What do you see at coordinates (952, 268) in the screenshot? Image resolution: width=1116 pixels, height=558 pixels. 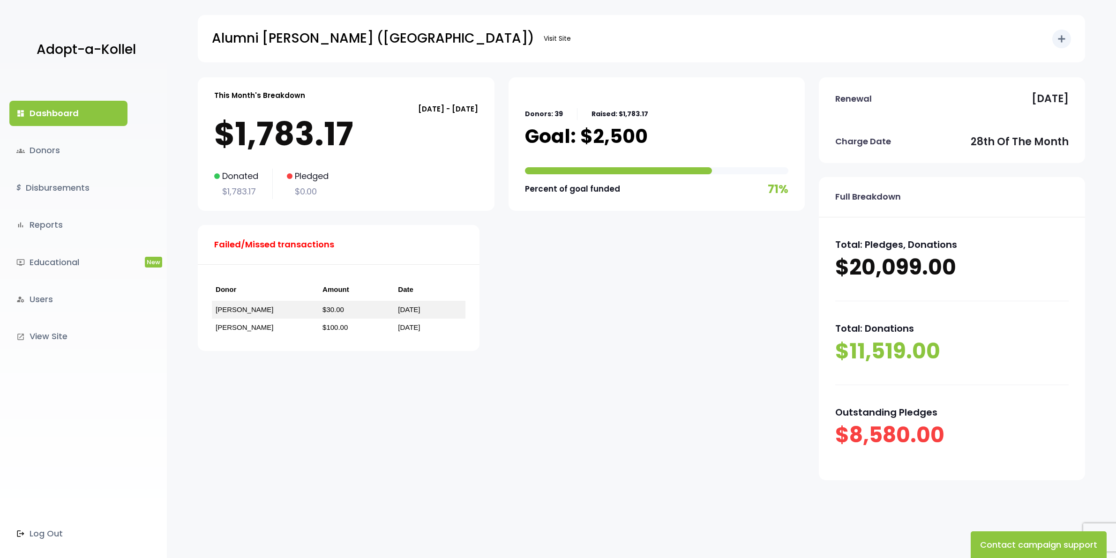 I see `p: $20,099.00` at bounding box center [952, 268].